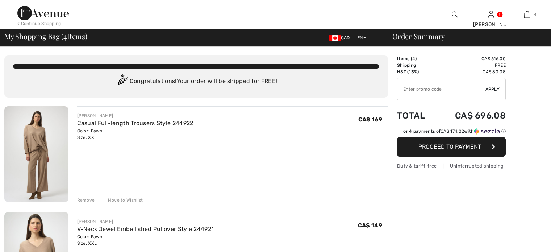 This screenshot has width=551, height=252. What do you see at coordinates (416, 59) in the screenshot?
I see `td: Items ( )` at bounding box center [416, 59].